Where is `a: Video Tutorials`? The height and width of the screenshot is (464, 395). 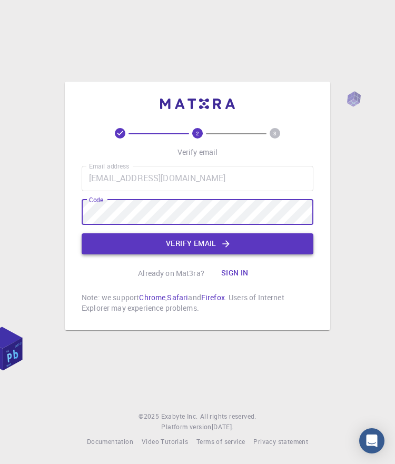 a: Video Tutorials is located at coordinates (165, 442).